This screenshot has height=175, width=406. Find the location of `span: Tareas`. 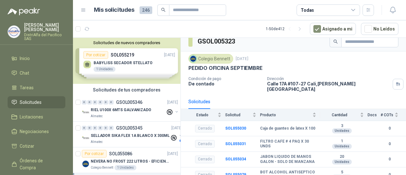

span: Tareas is located at coordinates (27, 87).